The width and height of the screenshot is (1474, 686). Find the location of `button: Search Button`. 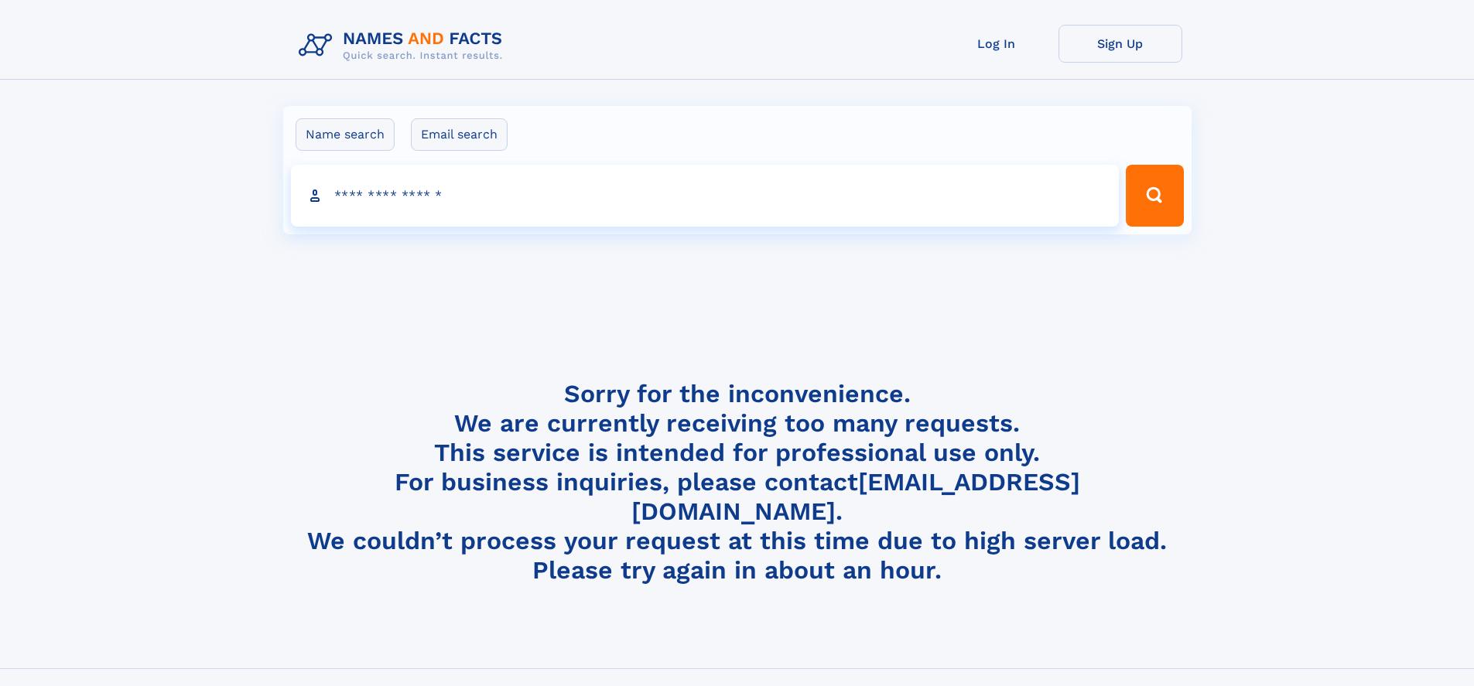

button: Search Button is located at coordinates (1154, 196).